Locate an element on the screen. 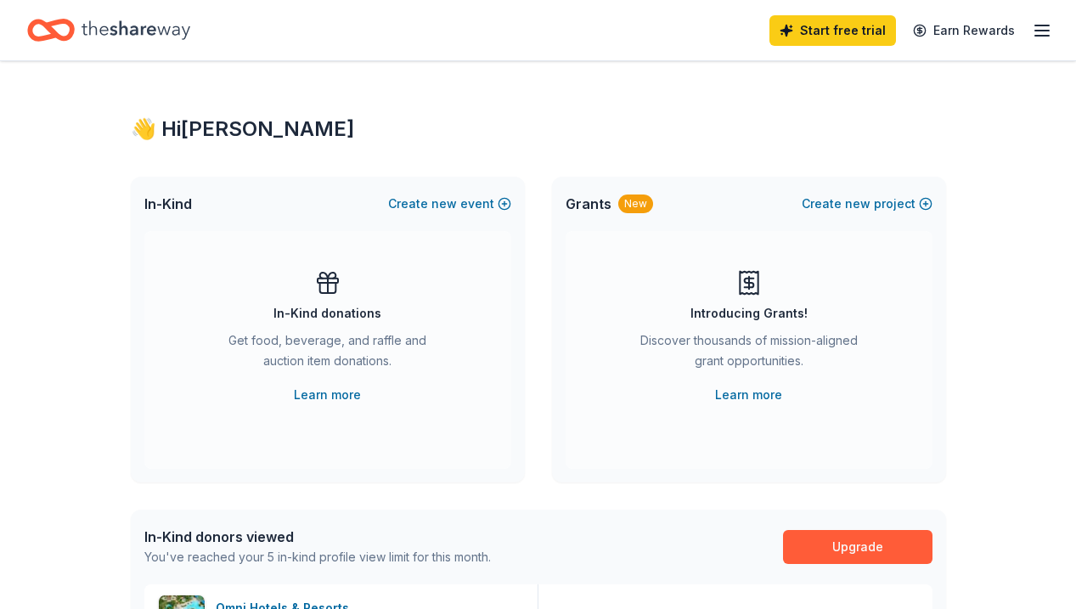  a: Home is located at coordinates (109, 30).